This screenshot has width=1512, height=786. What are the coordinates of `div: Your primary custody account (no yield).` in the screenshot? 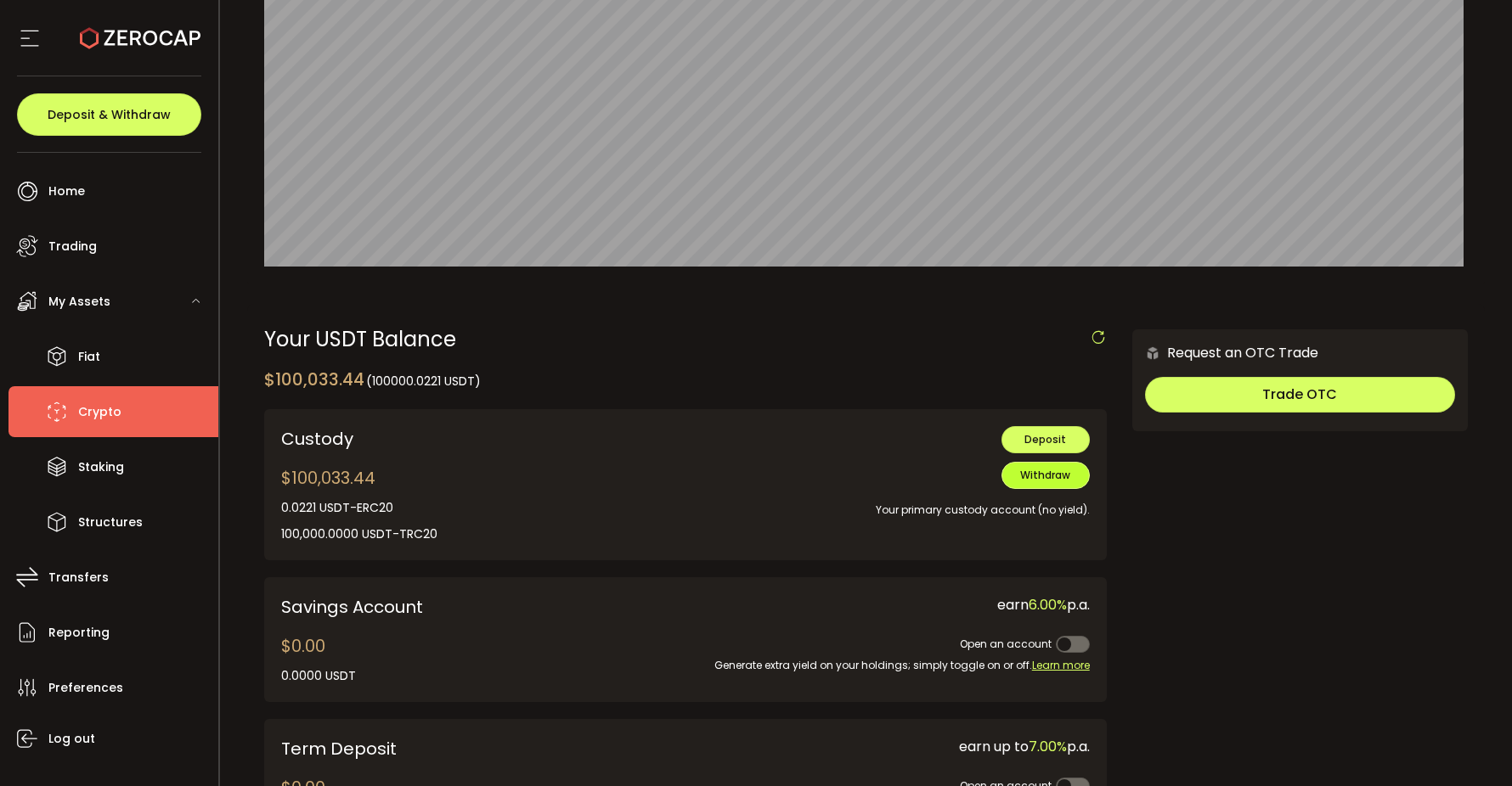 It's located at (859, 503).